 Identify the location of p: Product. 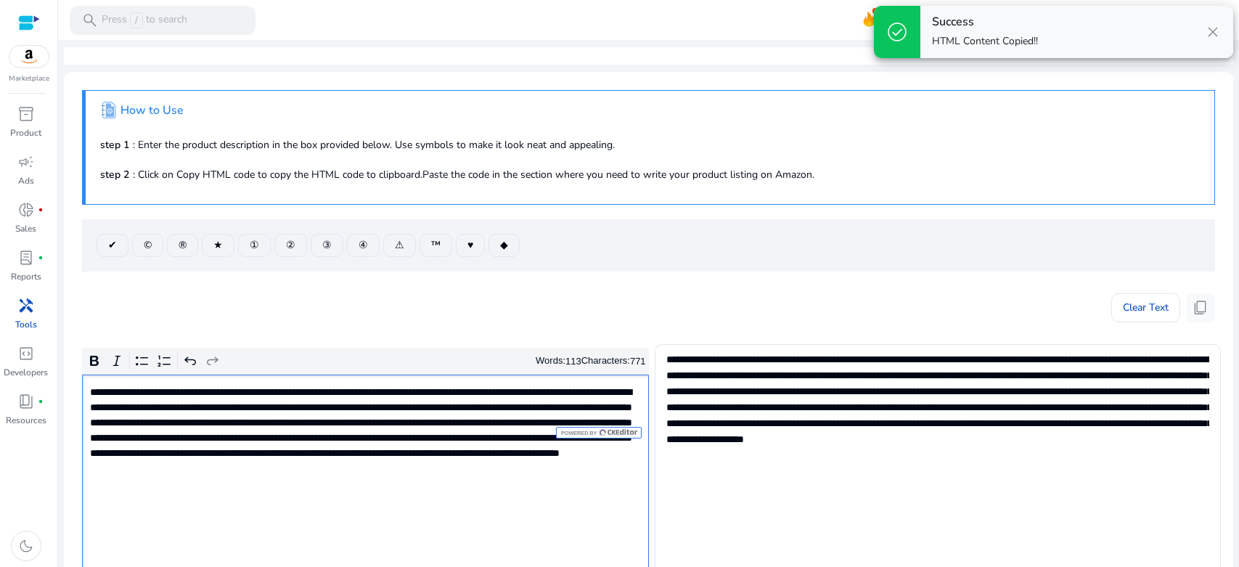
(25, 133).